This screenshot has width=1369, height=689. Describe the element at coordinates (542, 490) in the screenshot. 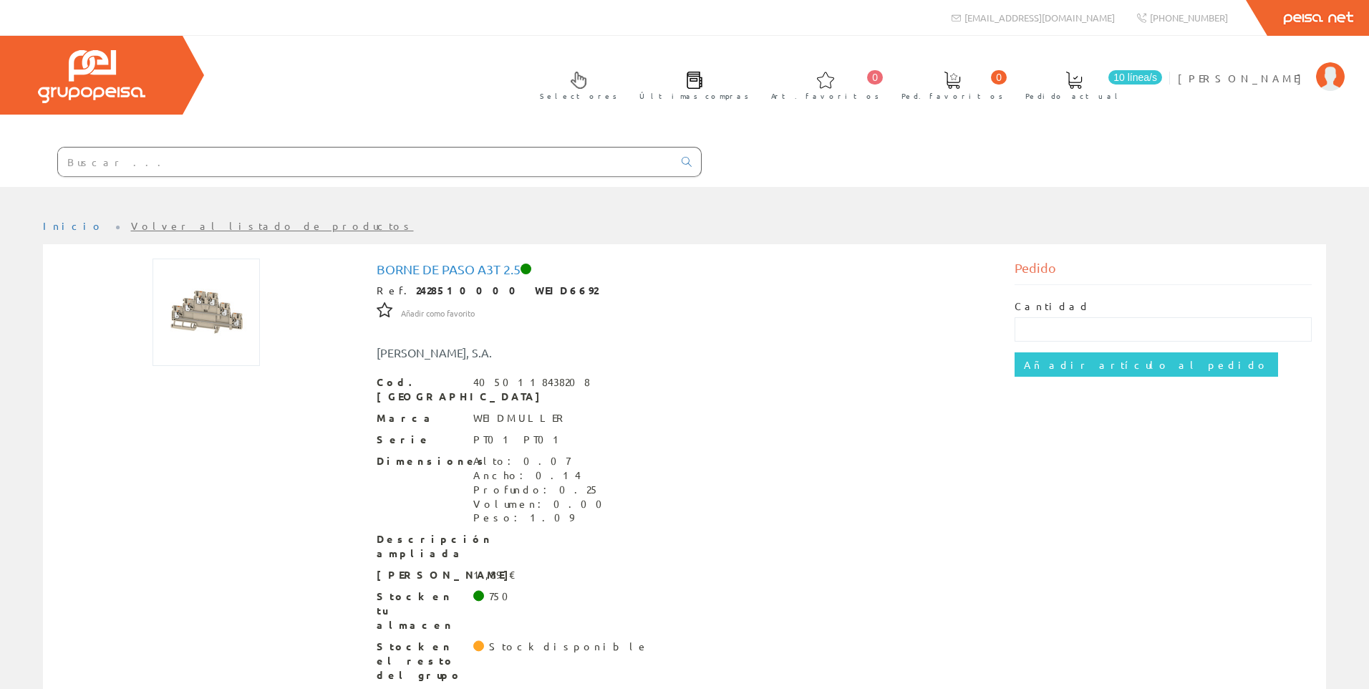

I see `div: Profundo: 0.25` at that location.